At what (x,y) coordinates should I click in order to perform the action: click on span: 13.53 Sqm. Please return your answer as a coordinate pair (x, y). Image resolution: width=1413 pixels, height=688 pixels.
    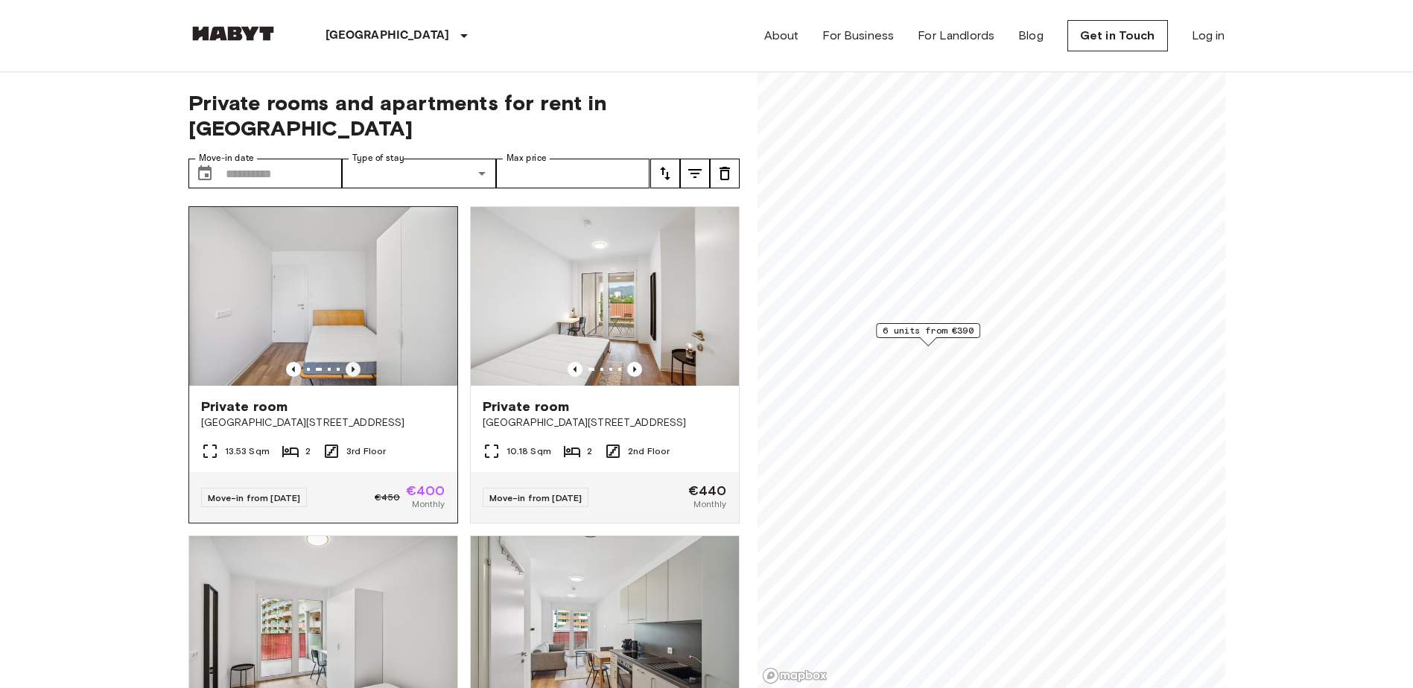
    Looking at the image, I should click on (247, 452).